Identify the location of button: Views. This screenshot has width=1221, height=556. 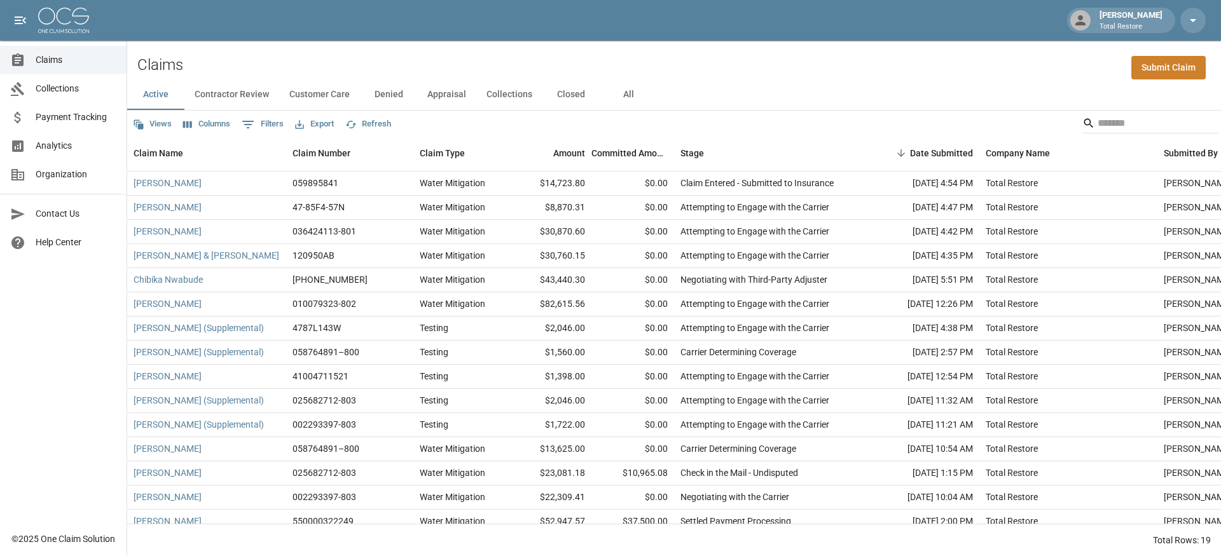
(152, 124).